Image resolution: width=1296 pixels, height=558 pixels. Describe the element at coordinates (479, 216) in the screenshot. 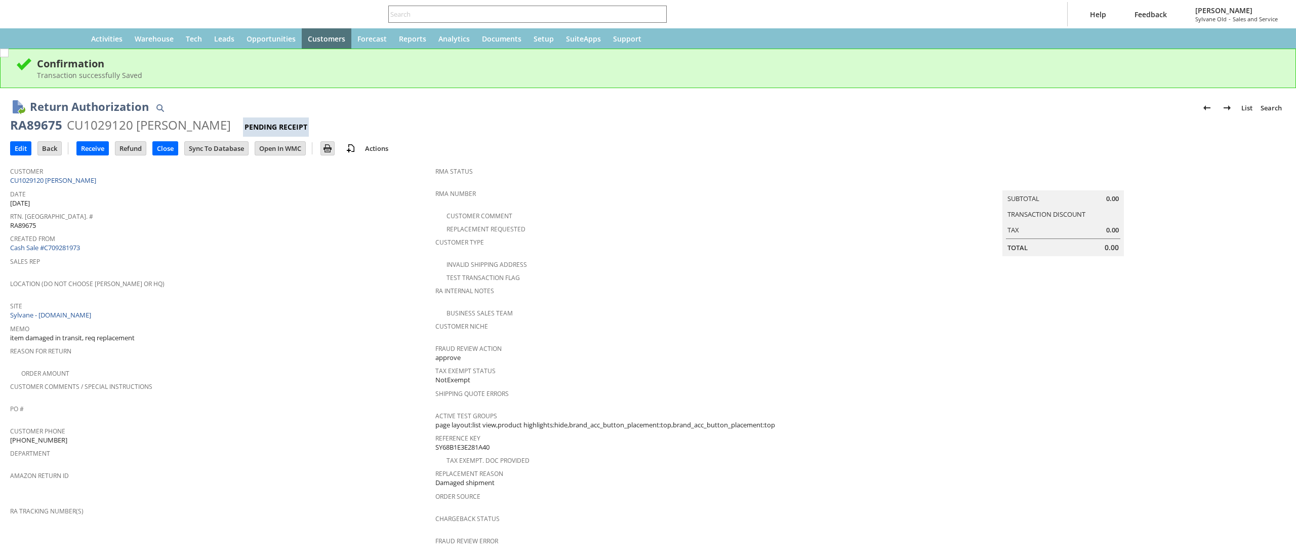

I see `a: Customer Comment` at that location.